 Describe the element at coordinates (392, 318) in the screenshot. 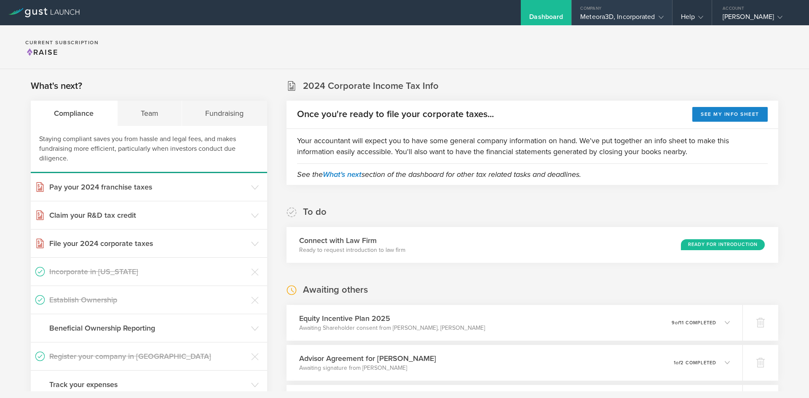

I see `h3: Equity Incentive Plan 2025` at that location.